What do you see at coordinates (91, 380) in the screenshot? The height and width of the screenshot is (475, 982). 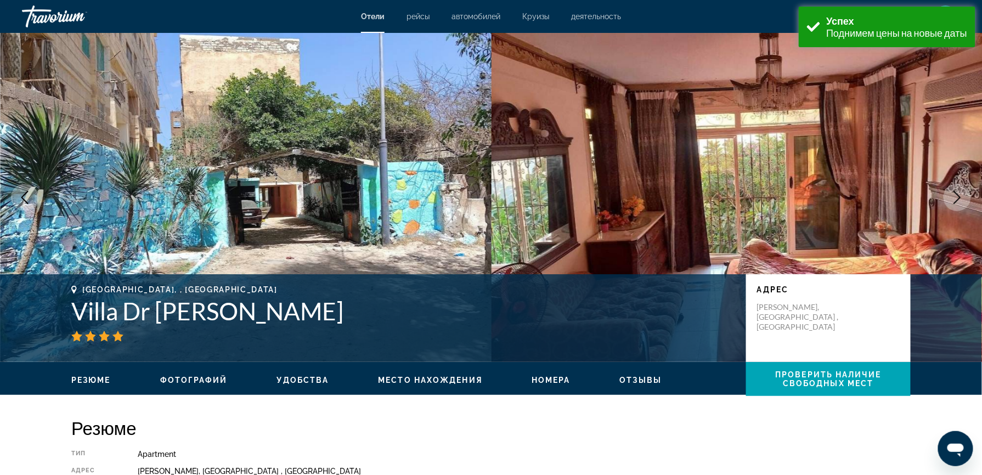 I see `span: Резюме` at bounding box center [91, 380].